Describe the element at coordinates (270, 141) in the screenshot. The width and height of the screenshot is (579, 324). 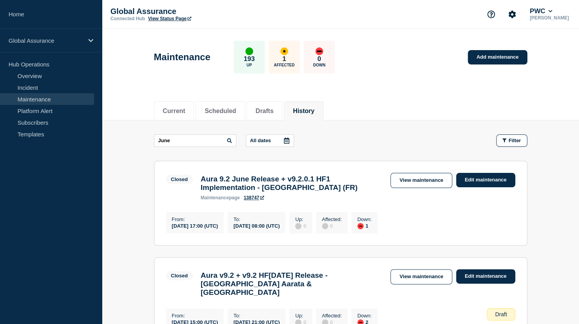
I see `button: All dates` at that location.